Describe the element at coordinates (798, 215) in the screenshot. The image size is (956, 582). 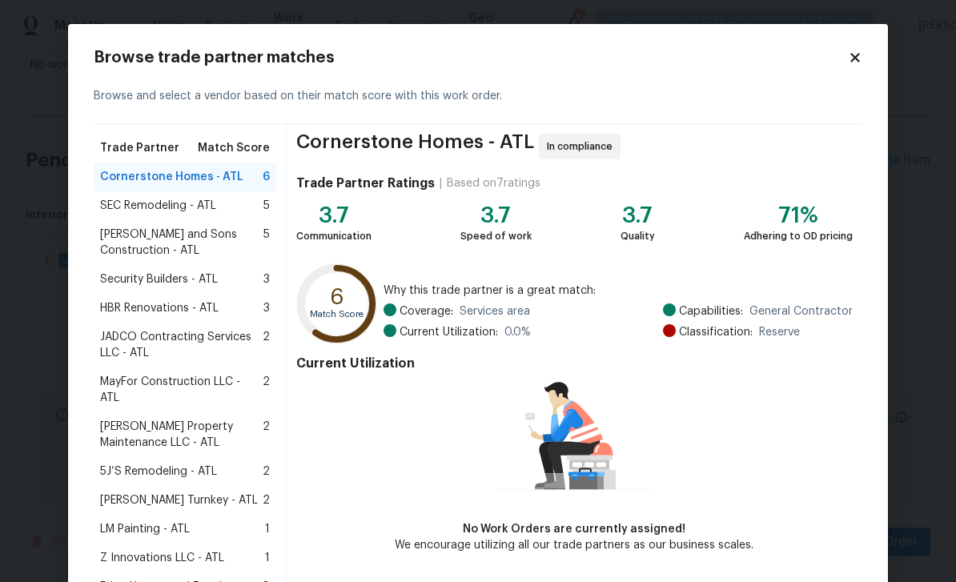
I see `div: 71%` at that location.